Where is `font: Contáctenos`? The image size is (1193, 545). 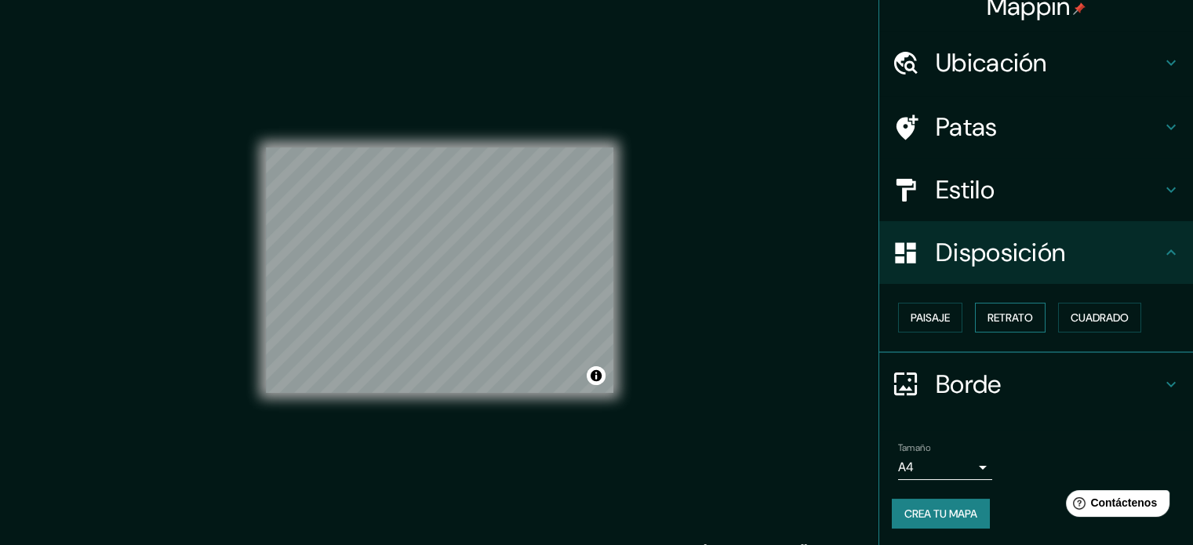 font: Contáctenos is located at coordinates (70, 19).